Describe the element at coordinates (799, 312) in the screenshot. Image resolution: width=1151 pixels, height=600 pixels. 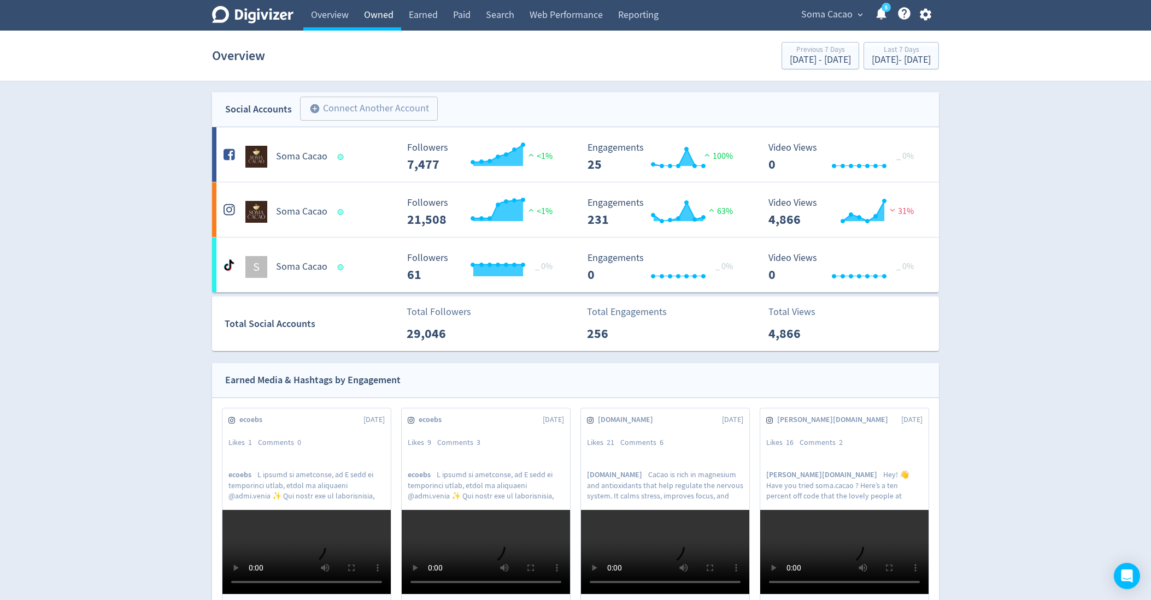
I see `p: Total Views` at that location.